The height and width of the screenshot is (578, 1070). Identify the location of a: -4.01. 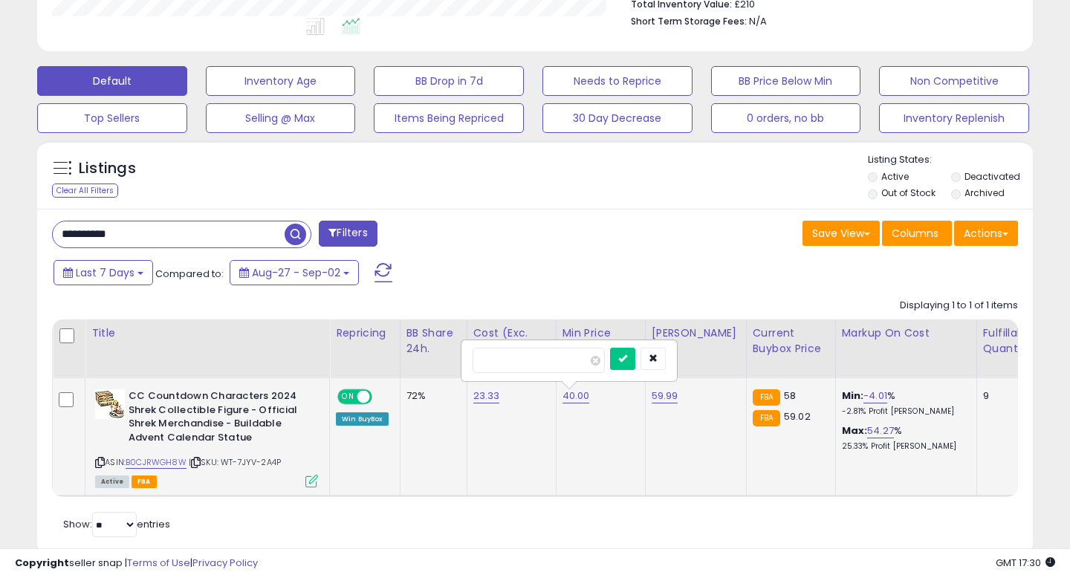
(875, 396).